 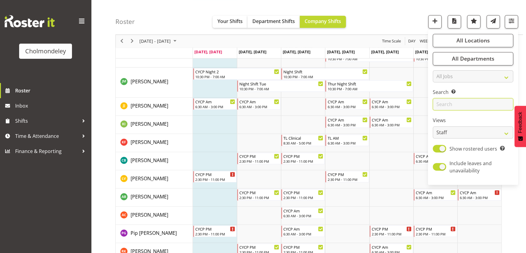 I want to click on div: Lotti Bottcher"s event - CYCP PM Begin From Wednesday, August 20, 2025 at 2:30:00 PM GMT+12:00 En..., so click(x=303, y=159).